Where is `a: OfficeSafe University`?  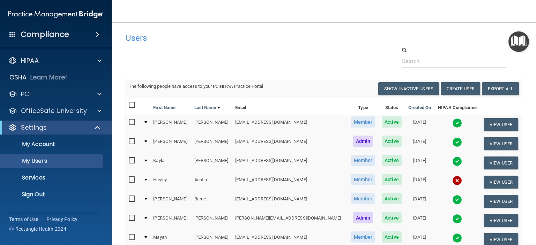 a: OfficeSafe University is located at coordinates (55, 111).